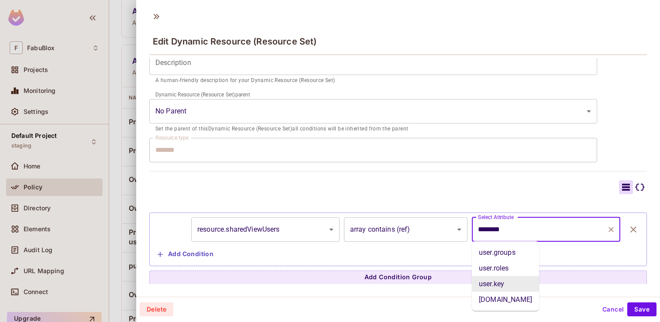 The width and height of the screenshot is (660, 322). What do you see at coordinates (406, 230) in the screenshot?
I see `div: array contains (ref)` at bounding box center [406, 230].